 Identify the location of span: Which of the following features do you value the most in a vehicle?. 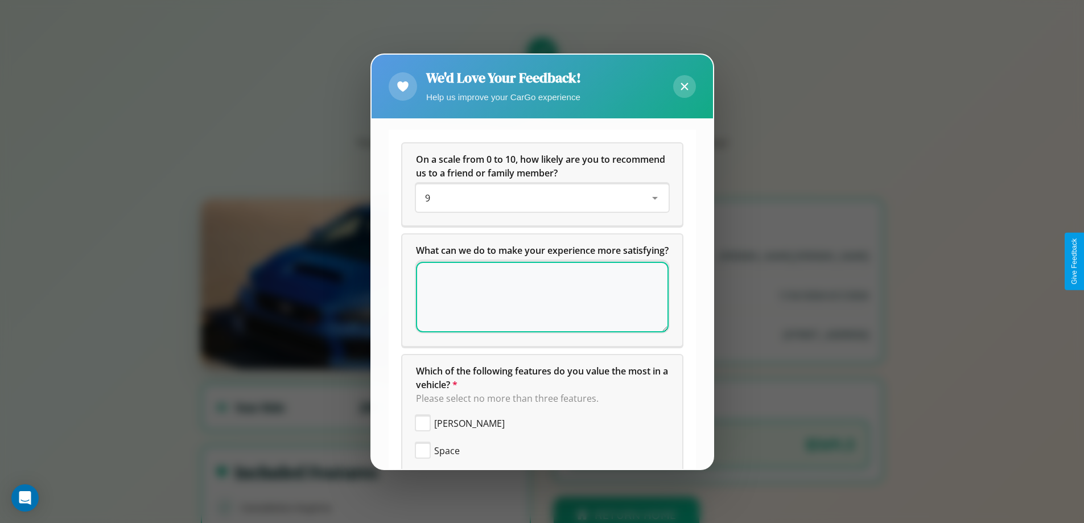
(543, 378).